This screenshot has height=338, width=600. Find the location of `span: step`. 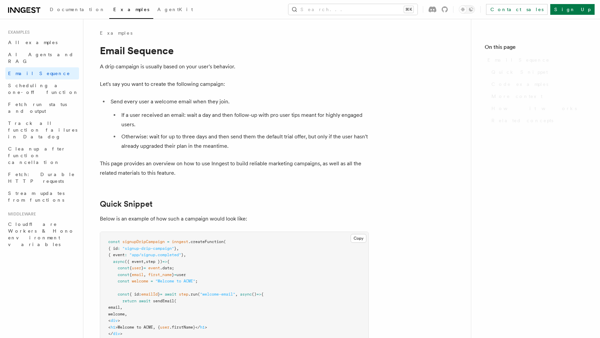

span: step is located at coordinates (184, 294).